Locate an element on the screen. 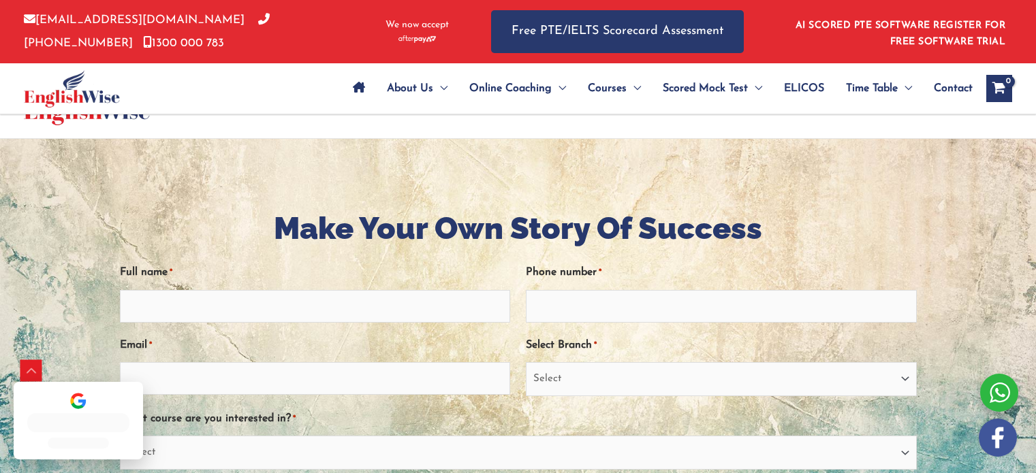  img: cropped-ew-logo is located at coordinates (72, 89).